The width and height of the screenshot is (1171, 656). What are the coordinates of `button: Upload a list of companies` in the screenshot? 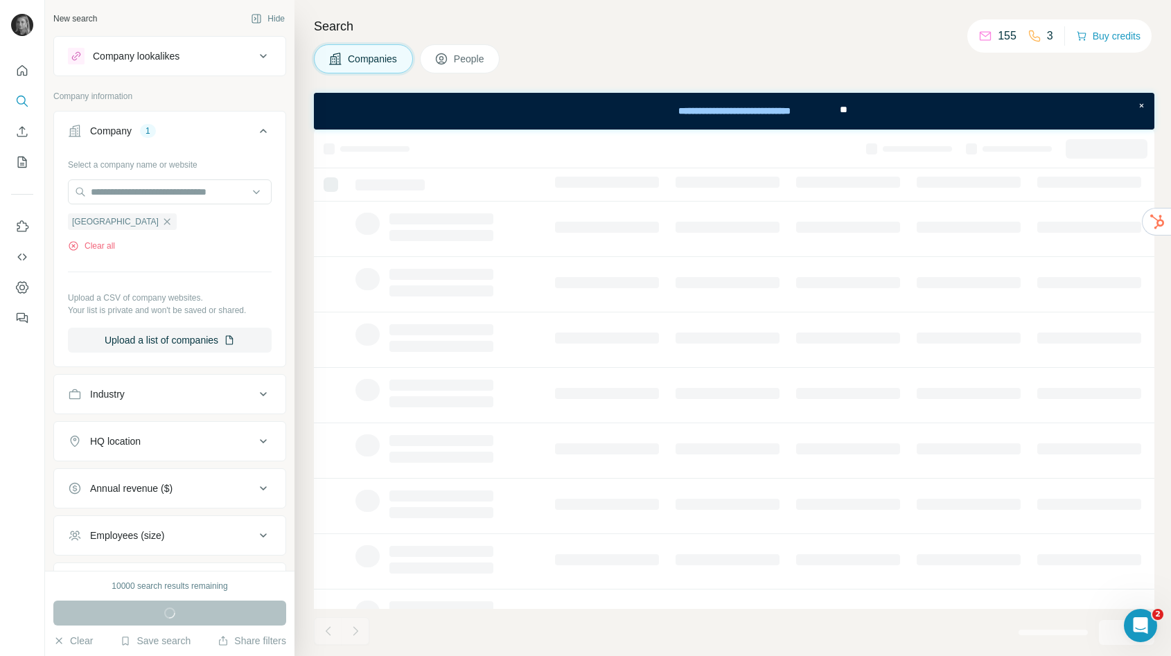 It's located at (170, 340).